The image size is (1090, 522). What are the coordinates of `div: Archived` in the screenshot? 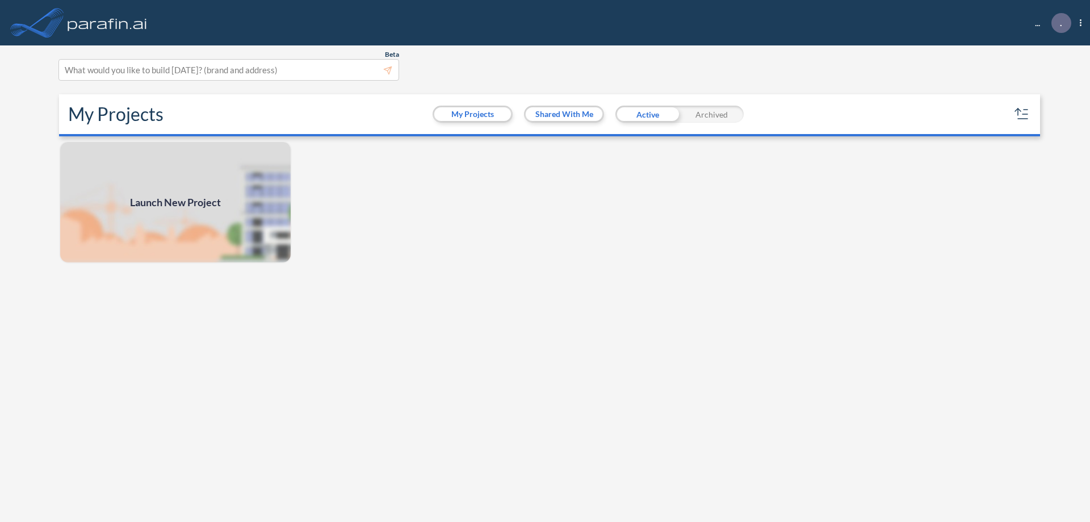 It's located at (711, 114).